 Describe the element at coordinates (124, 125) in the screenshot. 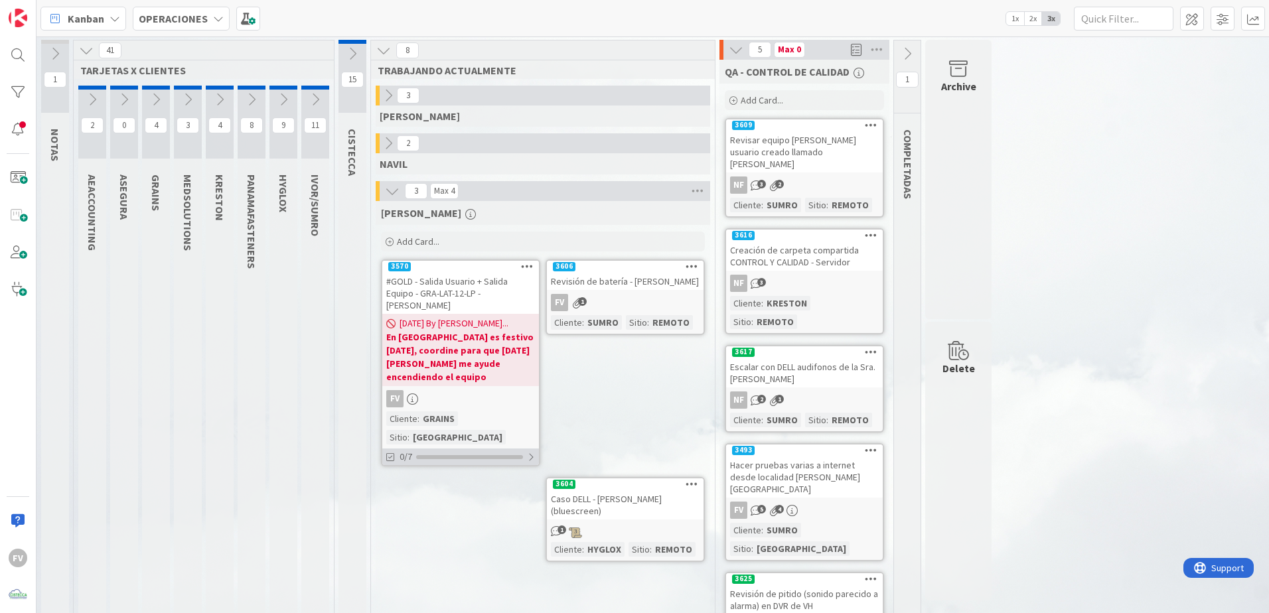

I see `span: 0` at that location.